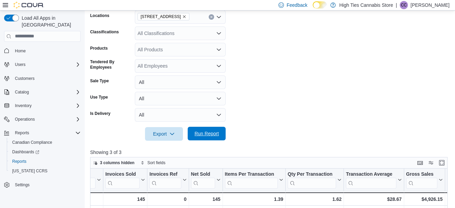 Image resolution: width=455 pixels, height=208 pixels. I want to click on span: Feedback, so click(297, 5).